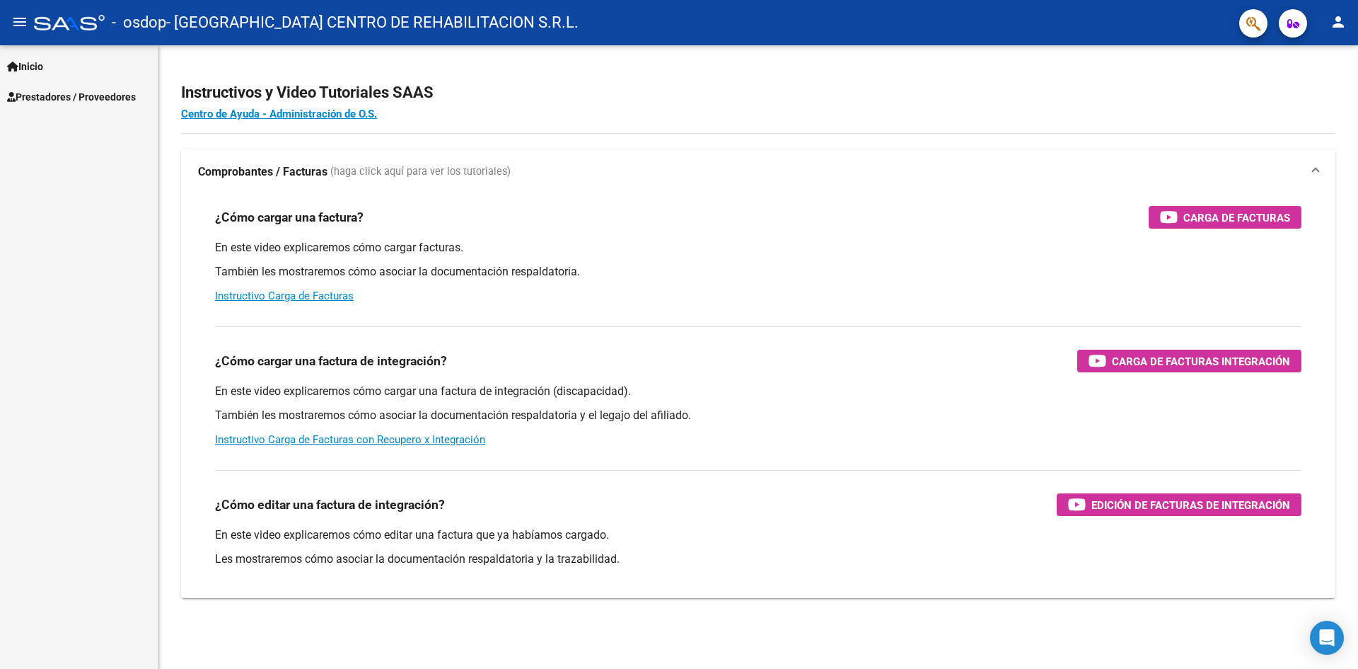 The image size is (1358, 669). What do you see at coordinates (331, 361) in the screenshot?
I see `h3: ¿Cómo cargar una factura de integración?` at bounding box center [331, 361].